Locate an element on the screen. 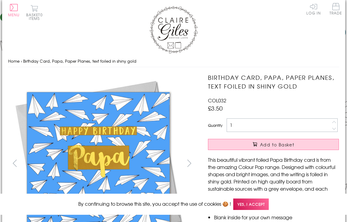 The height and width of the screenshot is (222, 347). button: prev is located at coordinates (15, 163).